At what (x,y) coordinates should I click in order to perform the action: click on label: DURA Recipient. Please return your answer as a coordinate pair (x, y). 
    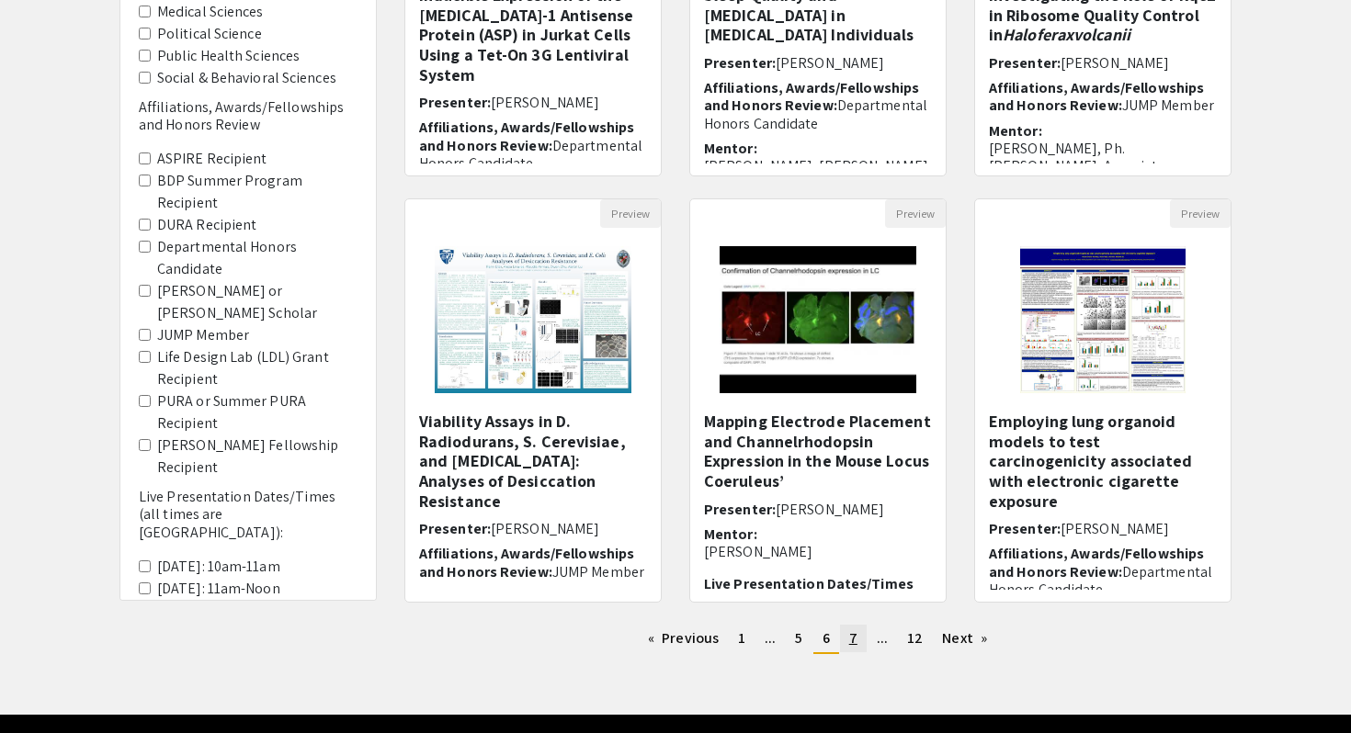
    Looking at the image, I should click on (207, 225).